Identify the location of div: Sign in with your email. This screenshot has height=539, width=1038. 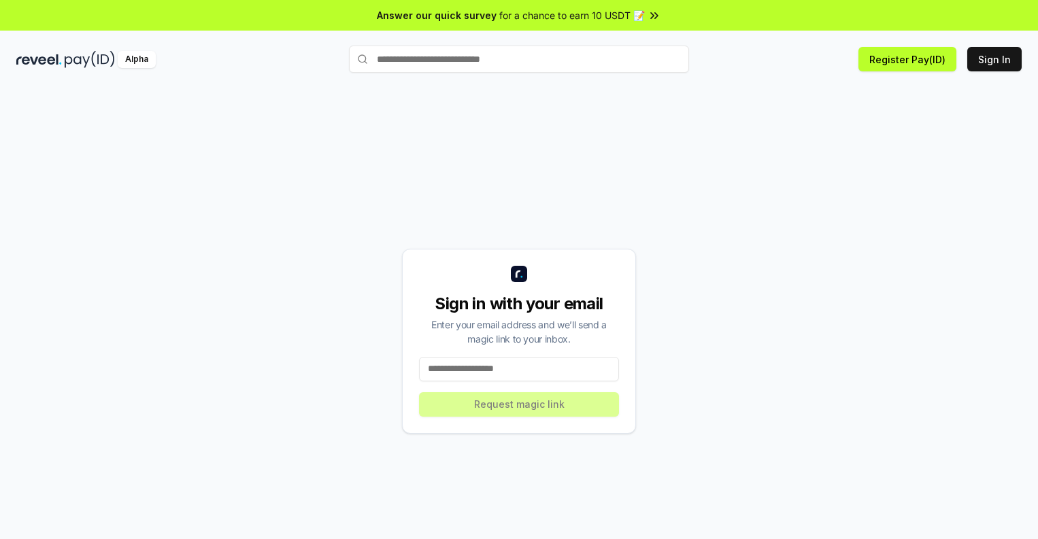
(519, 304).